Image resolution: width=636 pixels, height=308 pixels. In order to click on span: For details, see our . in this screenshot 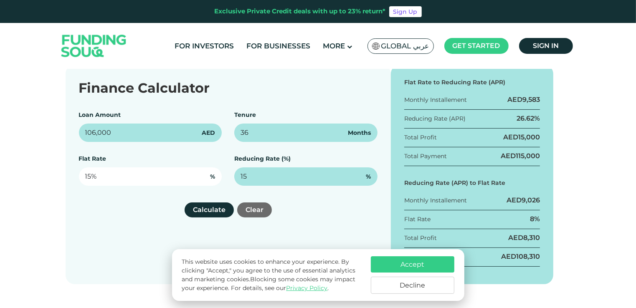, I will do `click(280, 288)`.